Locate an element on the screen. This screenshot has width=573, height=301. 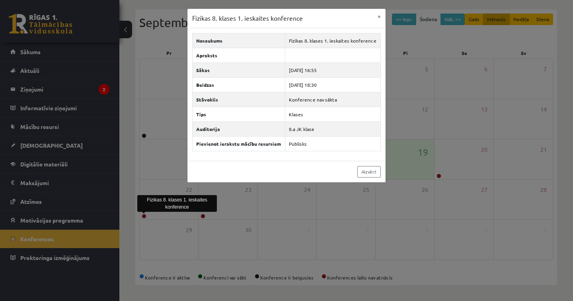
td: Publisks is located at coordinates (332, 143).